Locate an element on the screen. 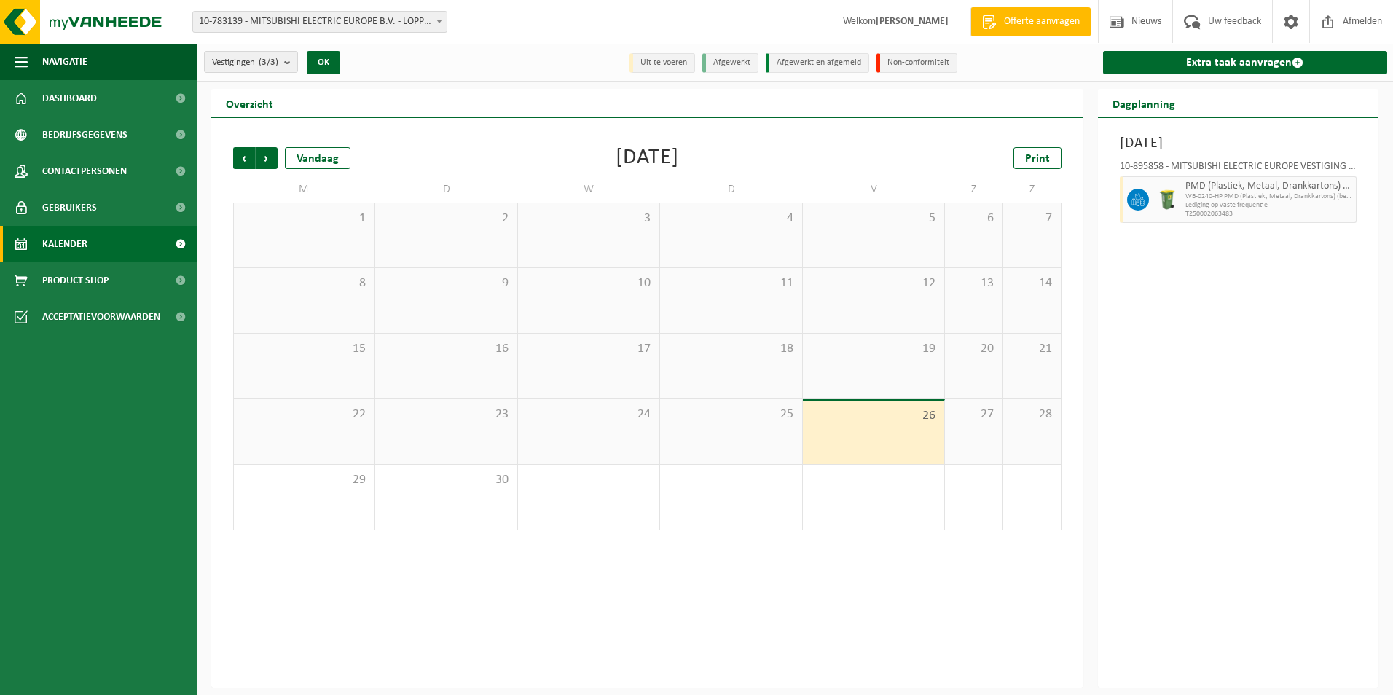 The width and height of the screenshot is (1393, 695). span: 12 is located at coordinates (874, 283).